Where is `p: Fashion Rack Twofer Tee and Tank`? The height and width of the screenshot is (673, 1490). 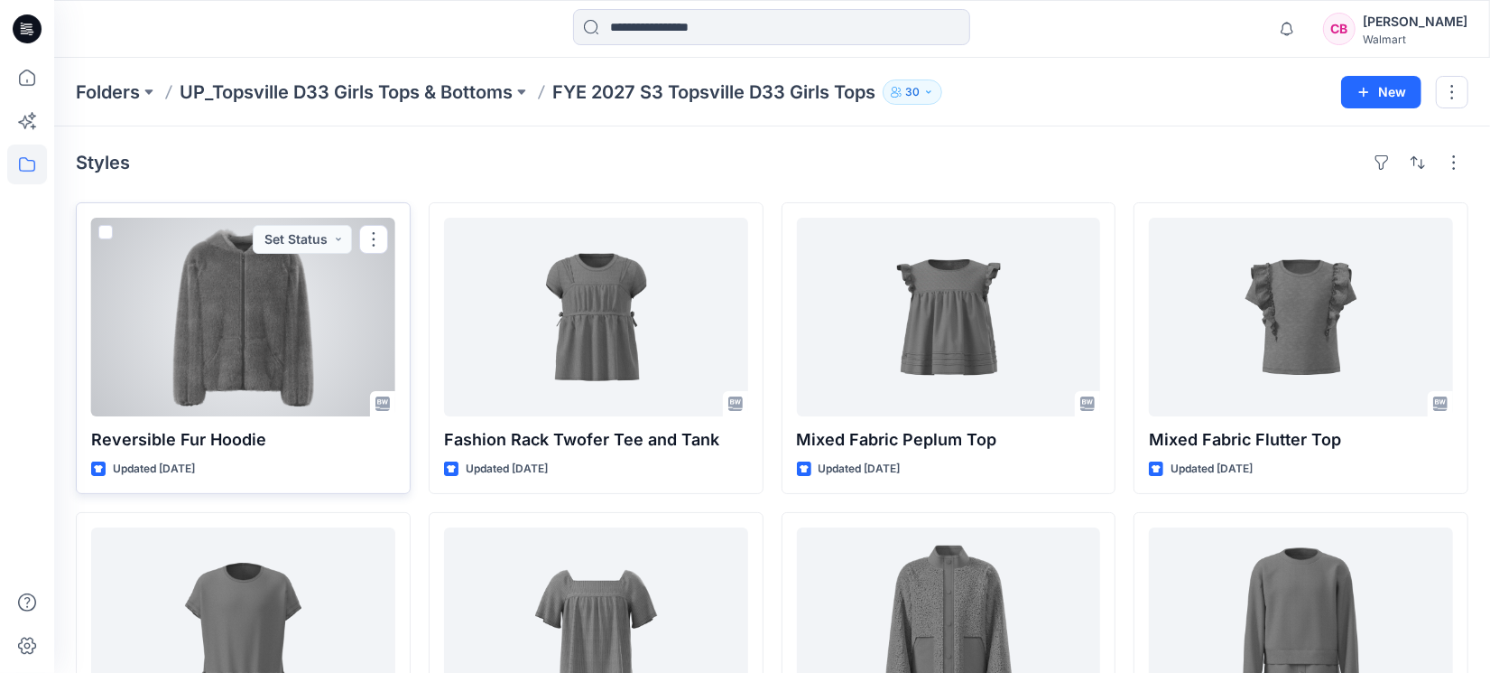
p: Fashion Rack Twofer Tee and Tank is located at coordinates (596, 440).